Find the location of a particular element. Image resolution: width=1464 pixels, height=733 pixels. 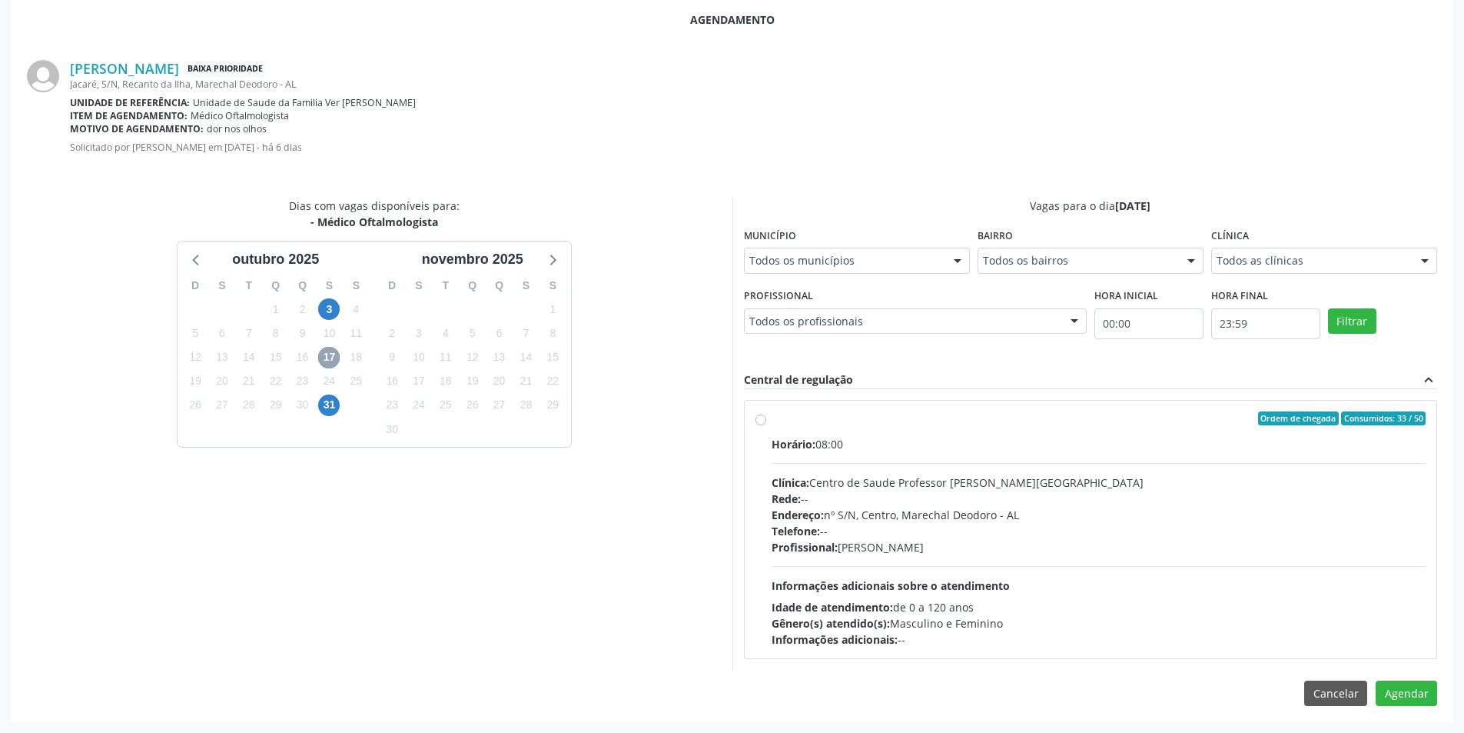

span: sexta-feira, 17 de outubro de 2025 is located at coordinates (329, 357).